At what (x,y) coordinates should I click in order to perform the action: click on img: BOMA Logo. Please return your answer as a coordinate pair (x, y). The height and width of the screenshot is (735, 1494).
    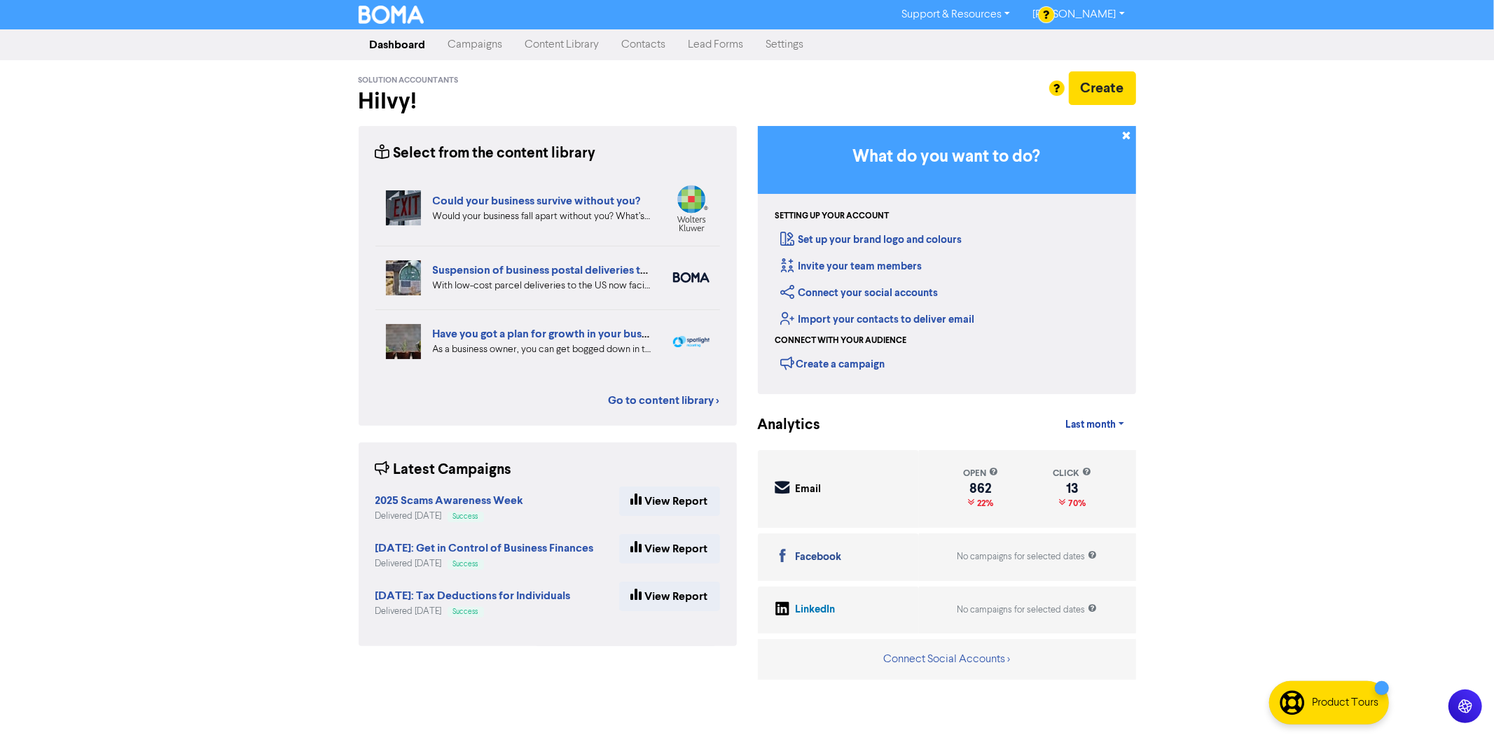
    Looking at the image, I should click on (391, 15).